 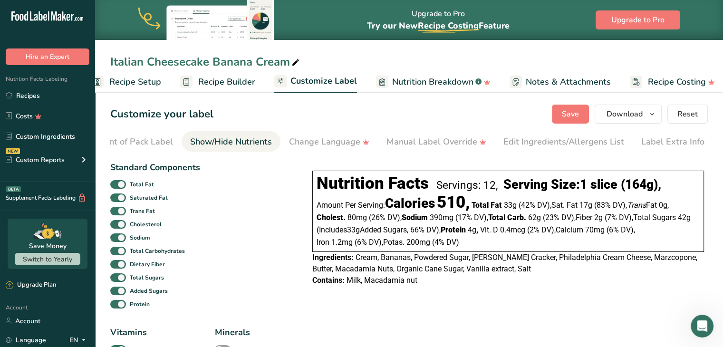 I want to click on span: Recipe Builder, so click(x=227, y=82).